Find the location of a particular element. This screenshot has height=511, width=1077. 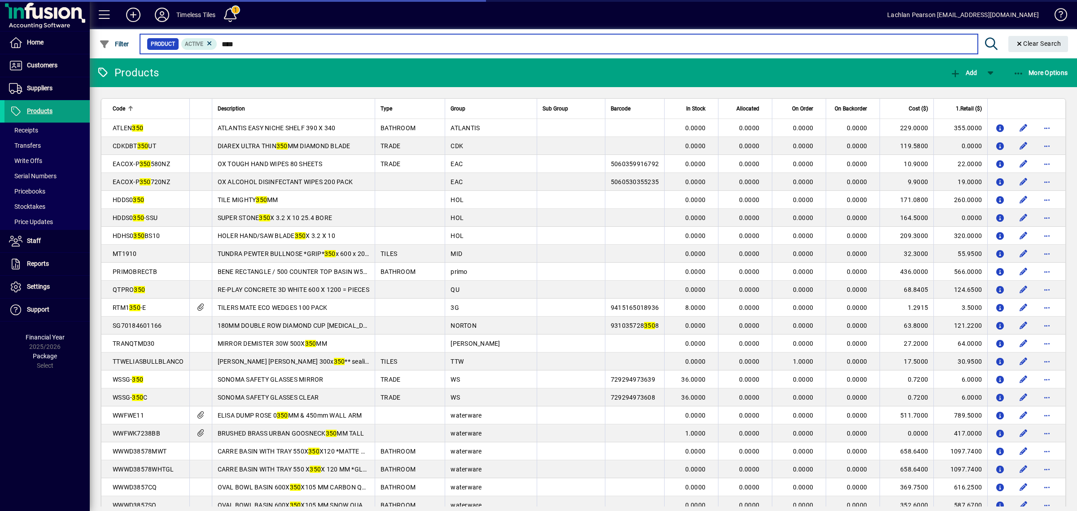

span: BATHROOM is located at coordinates (398, 272).